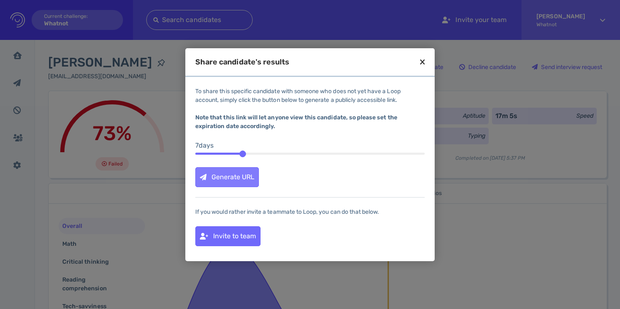  I want to click on div: Share candidate's results, so click(242, 62).